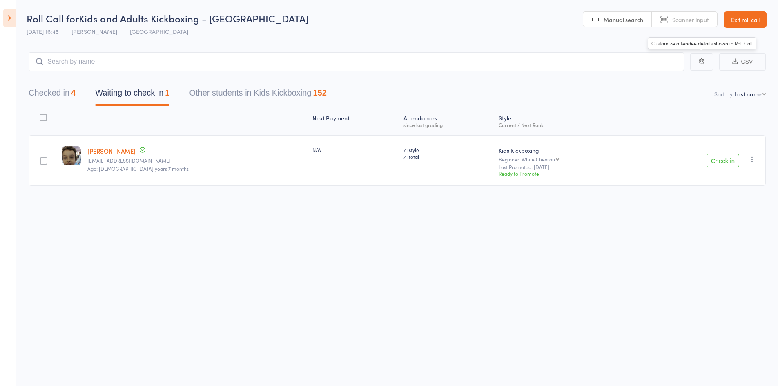 This screenshot has width=778, height=386. What do you see at coordinates (690, 20) in the screenshot?
I see `span: Scanner input` at bounding box center [690, 20].